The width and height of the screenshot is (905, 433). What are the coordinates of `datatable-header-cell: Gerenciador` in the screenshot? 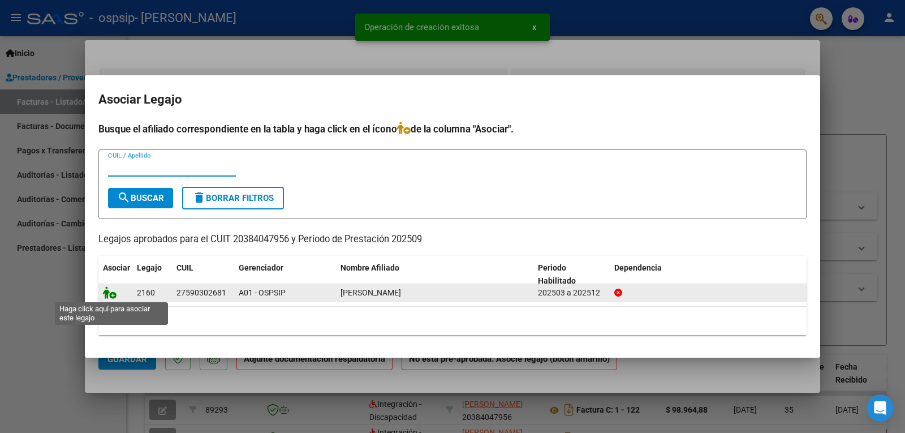 It's located at (285, 274).